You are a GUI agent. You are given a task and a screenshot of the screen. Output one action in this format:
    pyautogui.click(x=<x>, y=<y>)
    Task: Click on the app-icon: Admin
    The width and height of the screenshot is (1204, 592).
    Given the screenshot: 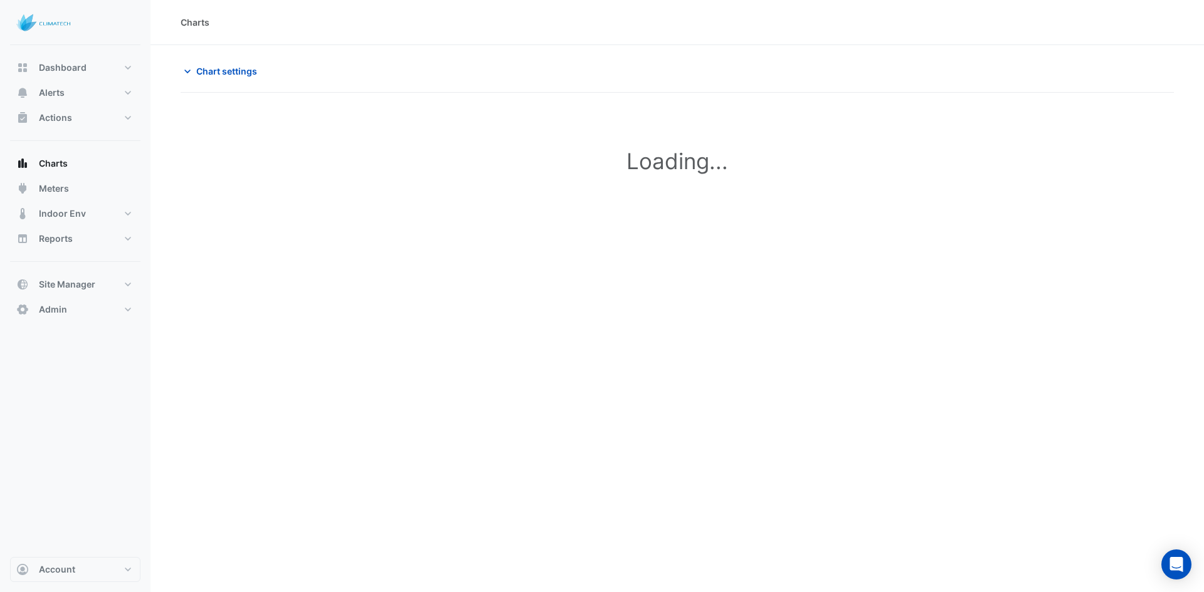 What is the action you would take?
    pyautogui.click(x=23, y=310)
    